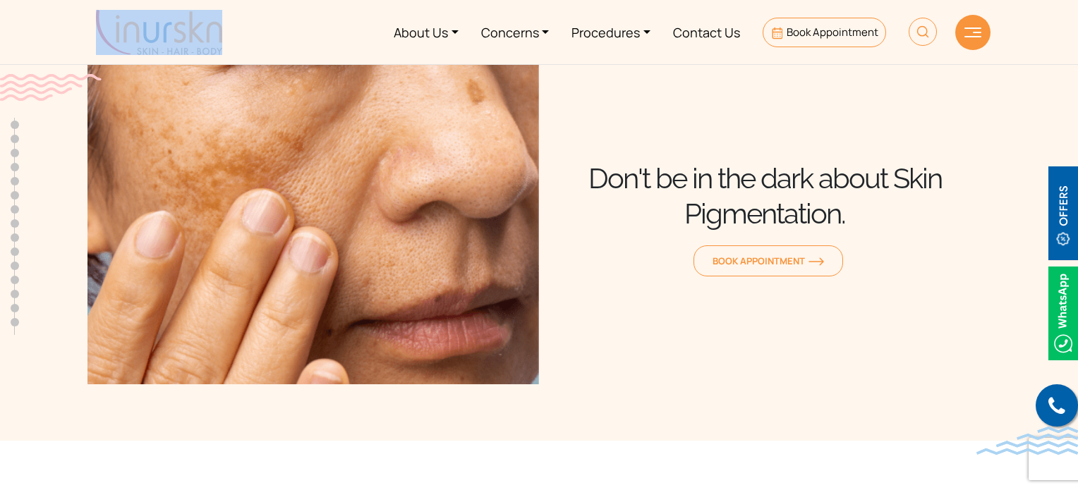 This screenshot has height=490, width=1078. Describe the element at coordinates (816, 262) in the screenshot. I see `img: orange-arrow` at that location.